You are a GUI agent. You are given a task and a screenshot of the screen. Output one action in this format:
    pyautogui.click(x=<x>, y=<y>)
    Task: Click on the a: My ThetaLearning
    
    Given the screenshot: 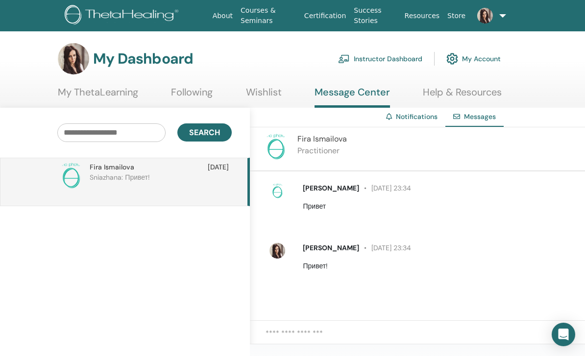 What is the action you would take?
    pyautogui.click(x=98, y=95)
    